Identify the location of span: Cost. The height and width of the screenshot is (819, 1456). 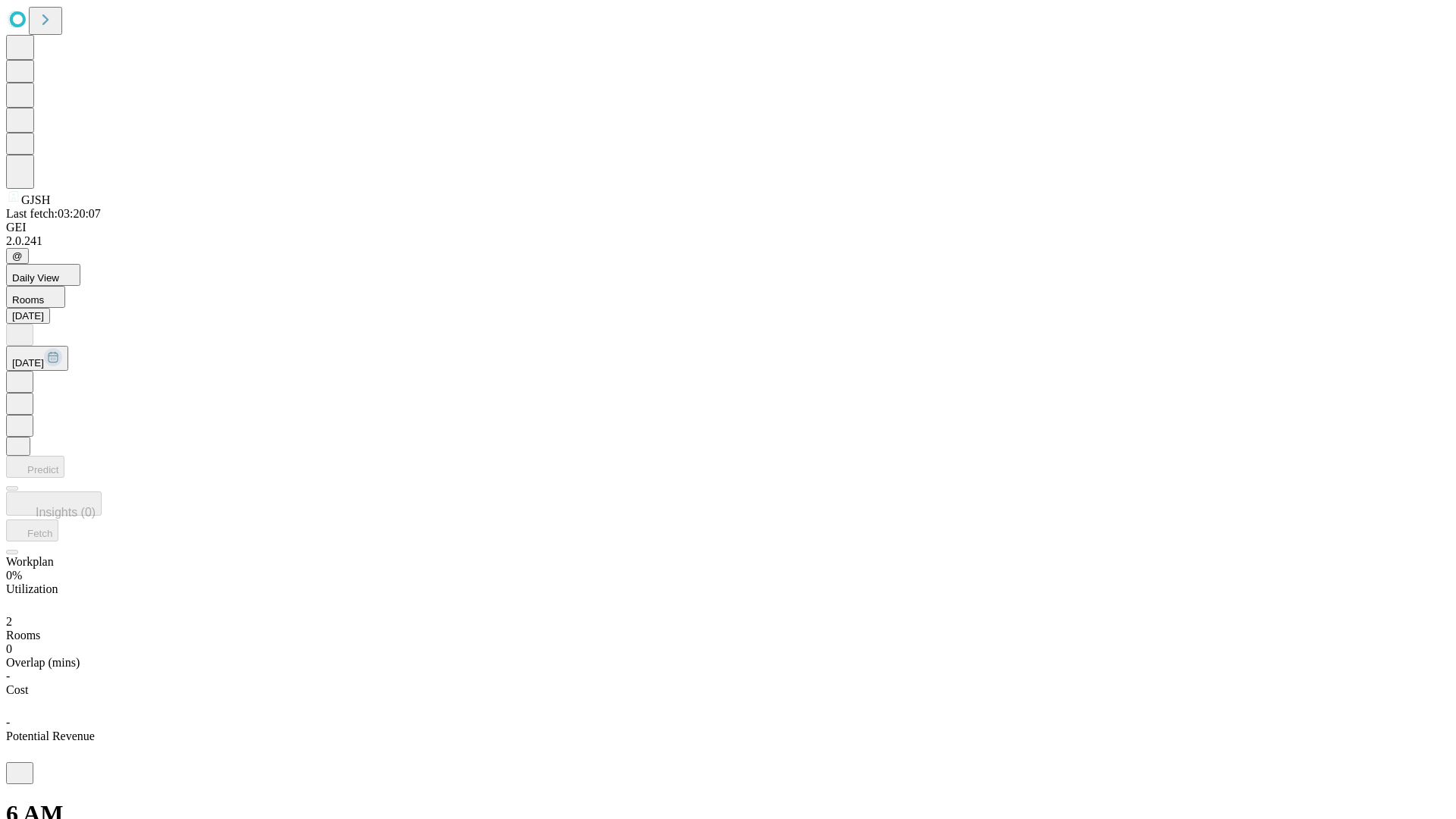
(17, 689).